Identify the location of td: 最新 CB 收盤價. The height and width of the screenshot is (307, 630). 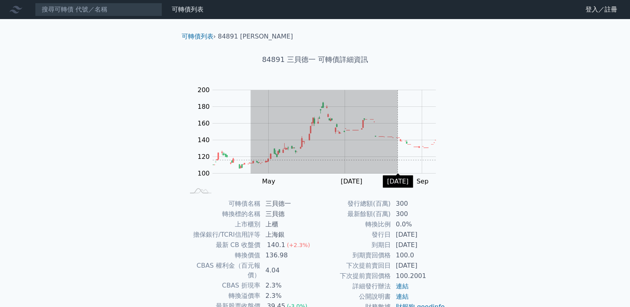
(222, 245).